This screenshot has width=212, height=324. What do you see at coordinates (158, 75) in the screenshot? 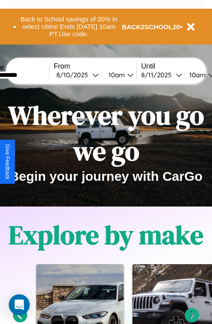
I see `div: 8 / 11 / 2025` at bounding box center [158, 75].